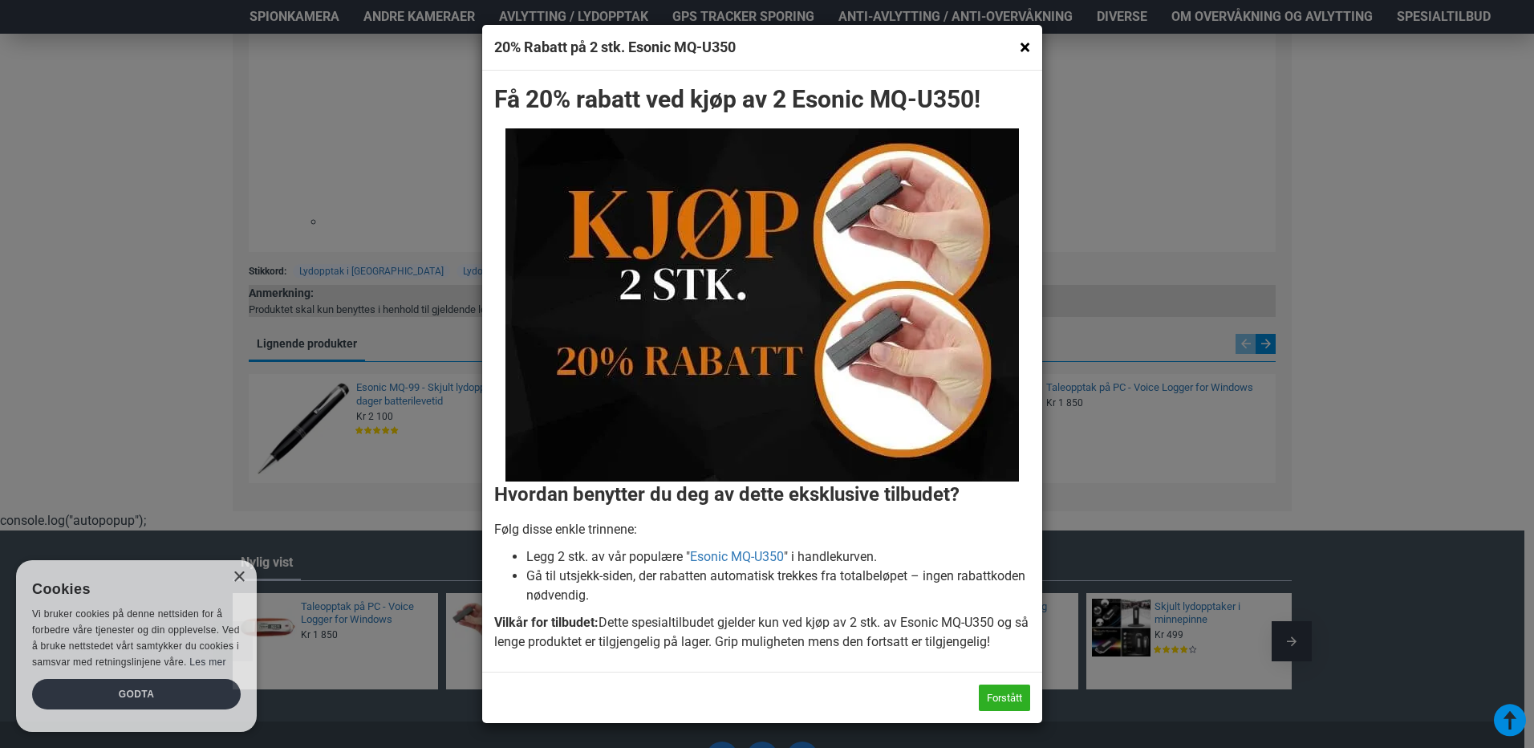  Describe the element at coordinates (762, 632) in the screenshot. I see `p: Dette spesialtilbudet gjelder kun ved kjøp av 2 stk. av Esonic MQ-U350 og så lenge produktet er t...` at that location.